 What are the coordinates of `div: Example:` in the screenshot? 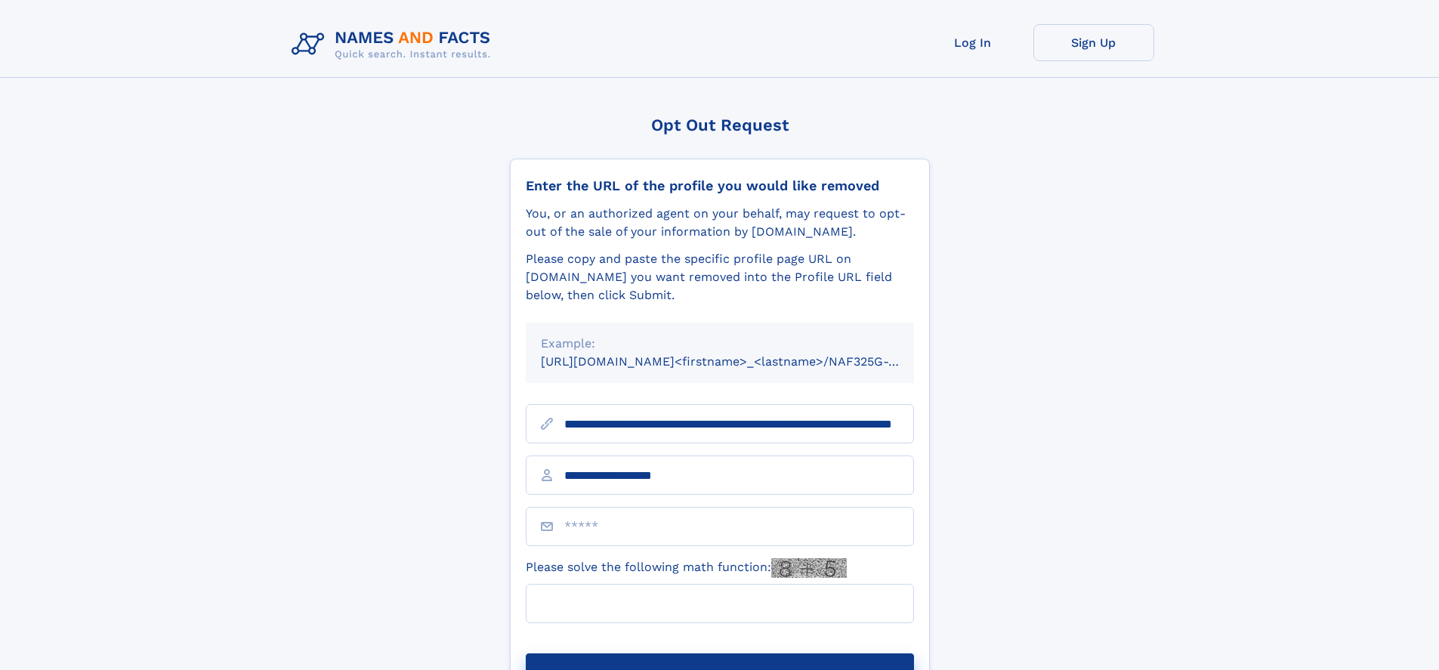 It's located at (720, 344).